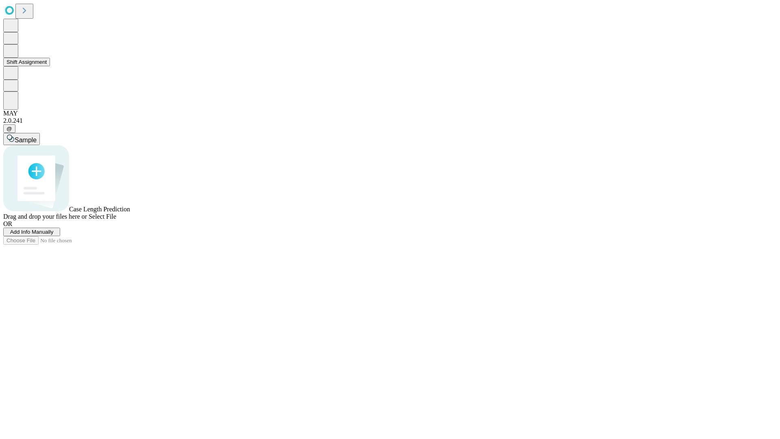 Image resolution: width=780 pixels, height=439 pixels. What do you see at coordinates (26, 140) in the screenshot?
I see `span: Sample` at bounding box center [26, 140].